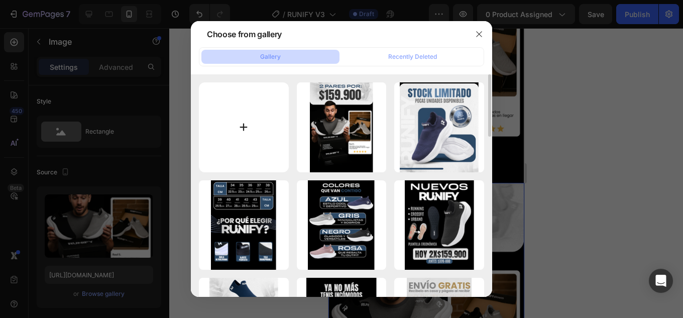 Image resolution: width=683 pixels, height=318 pixels. Describe the element at coordinates (244, 34) in the screenshot. I see `div: Choose from gallery` at that location.